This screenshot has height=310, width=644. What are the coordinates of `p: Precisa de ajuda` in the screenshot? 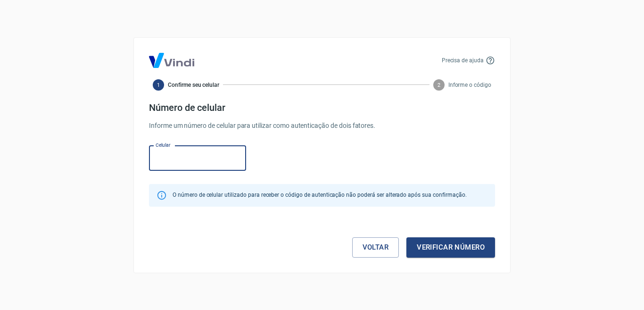 It's located at (463, 60).